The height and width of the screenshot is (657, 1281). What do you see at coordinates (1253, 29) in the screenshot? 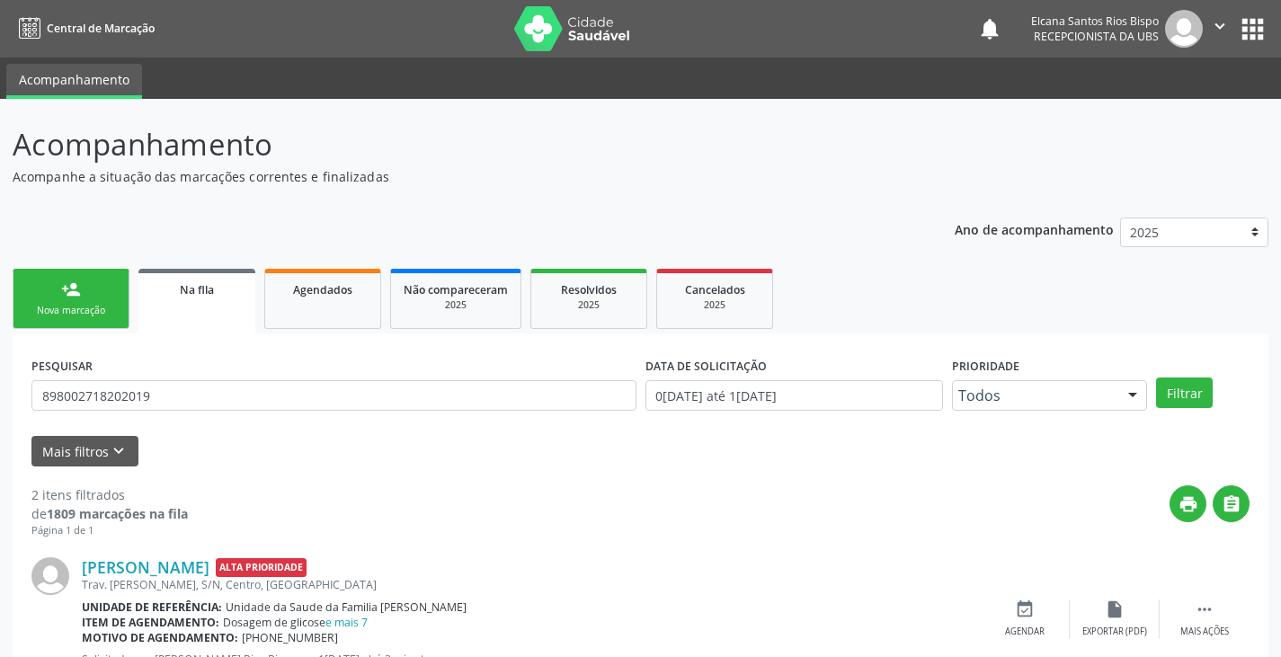
I see `button: apps` at bounding box center [1253, 29].